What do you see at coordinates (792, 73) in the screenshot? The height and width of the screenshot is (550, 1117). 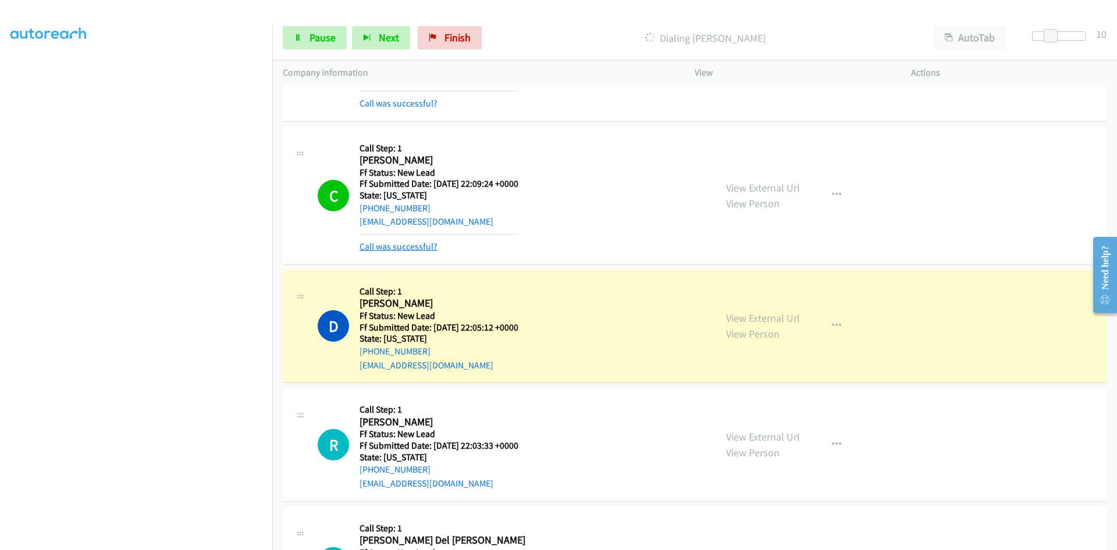 I see `p: View` at bounding box center [792, 73].